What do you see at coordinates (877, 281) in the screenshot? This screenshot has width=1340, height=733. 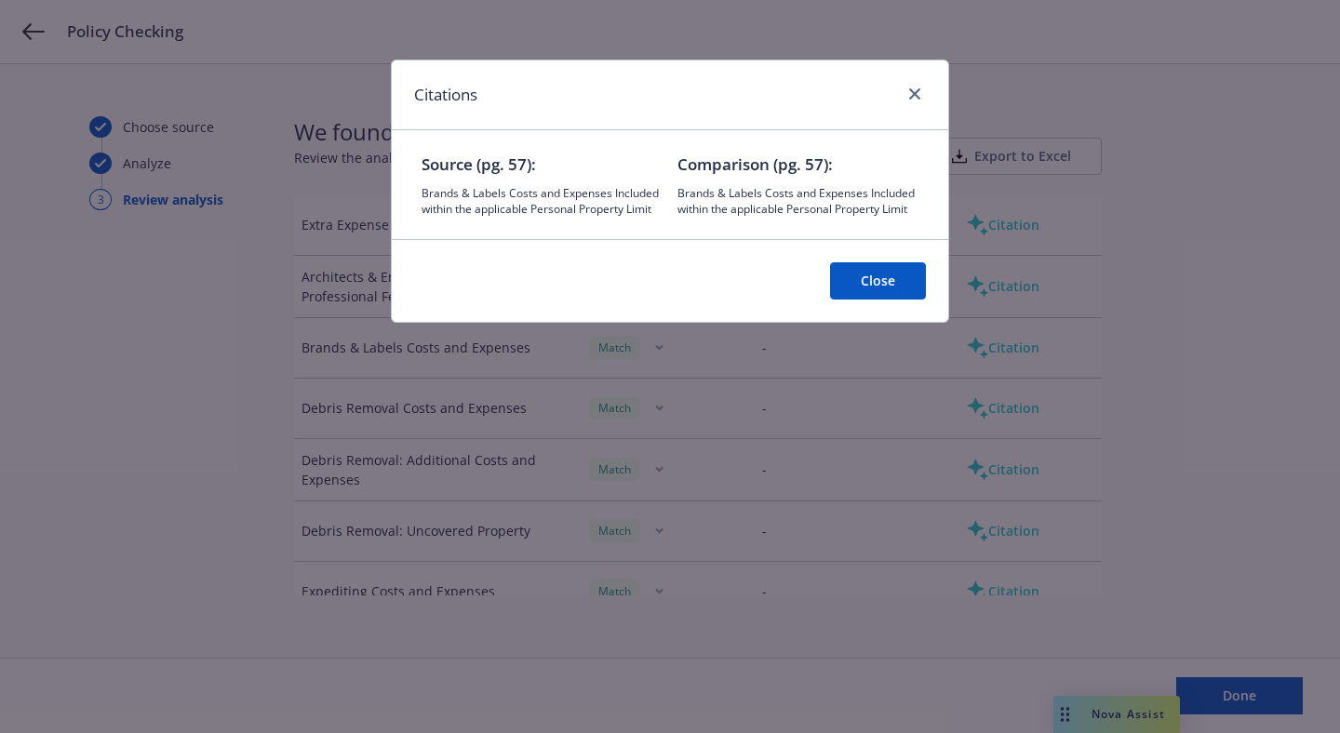 I see `button: Close` at bounding box center [877, 281].